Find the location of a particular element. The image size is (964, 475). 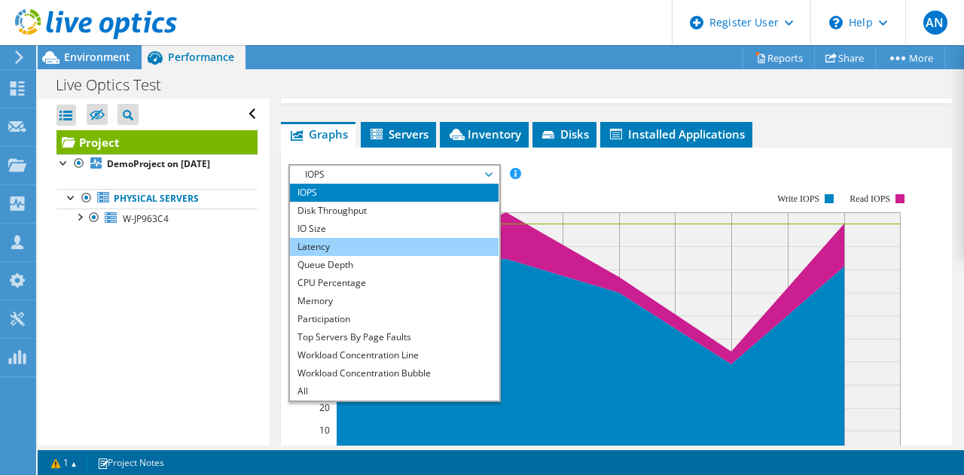

span: AN is located at coordinates (936, 23).